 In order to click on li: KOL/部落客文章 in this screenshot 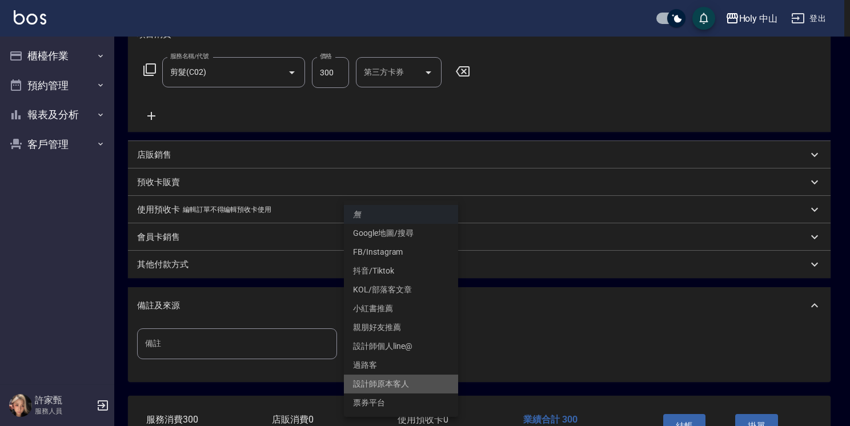, I will do `click(401, 290)`.